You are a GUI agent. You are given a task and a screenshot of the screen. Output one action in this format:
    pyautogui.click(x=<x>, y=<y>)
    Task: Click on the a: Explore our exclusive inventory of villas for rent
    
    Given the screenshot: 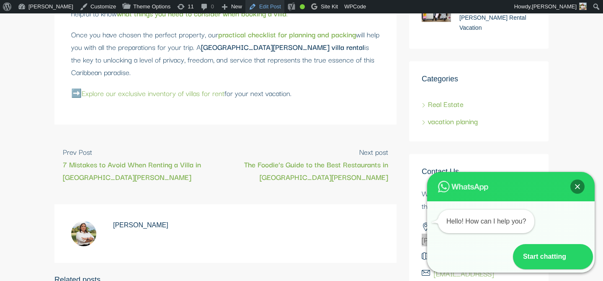 What is the action you would take?
    pyautogui.click(x=153, y=93)
    